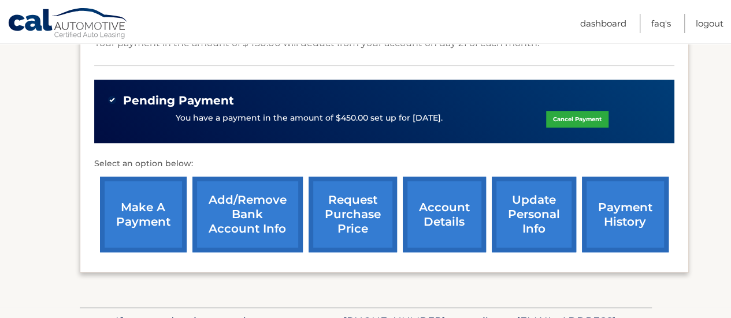 The width and height of the screenshot is (731, 318). What do you see at coordinates (661, 23) in the screenshot?
I see `a: FAQ's` at bounding box center [661, 23].